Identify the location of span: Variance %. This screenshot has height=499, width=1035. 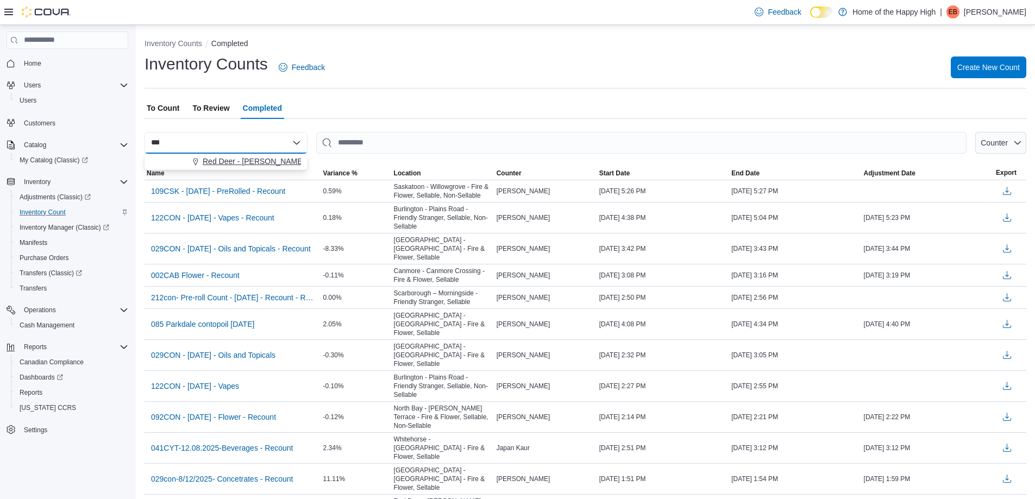
(340, 173).